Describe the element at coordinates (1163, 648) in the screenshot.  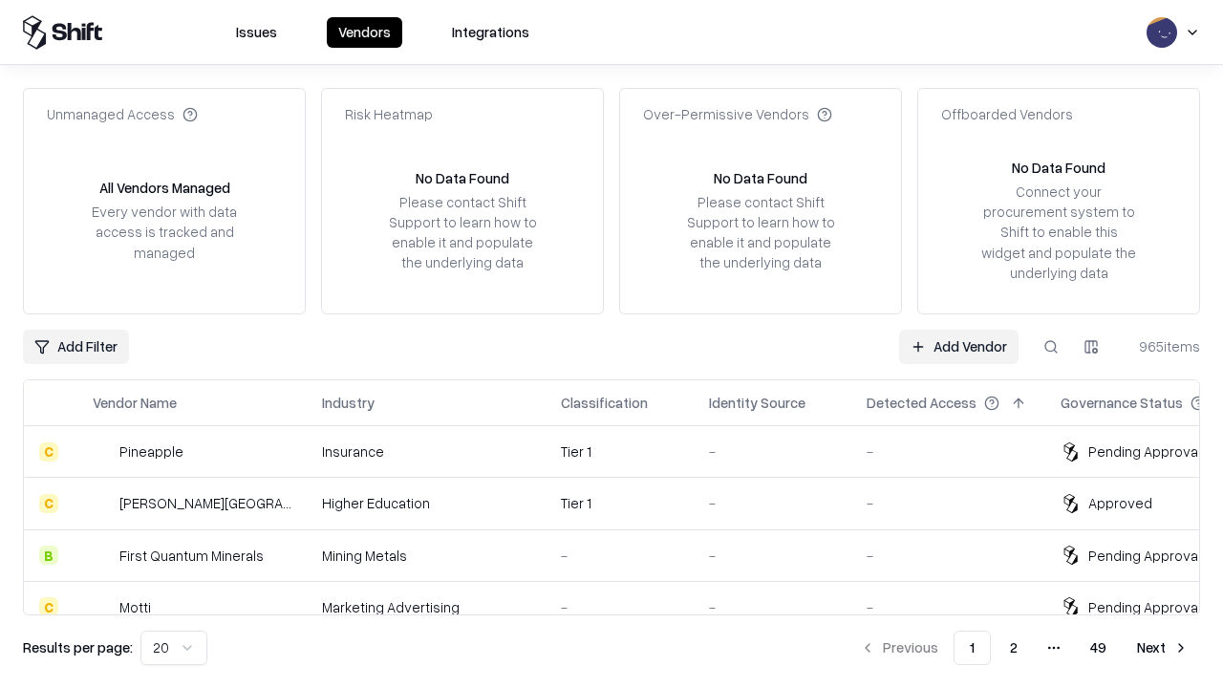
I see `button: Next` at that location.